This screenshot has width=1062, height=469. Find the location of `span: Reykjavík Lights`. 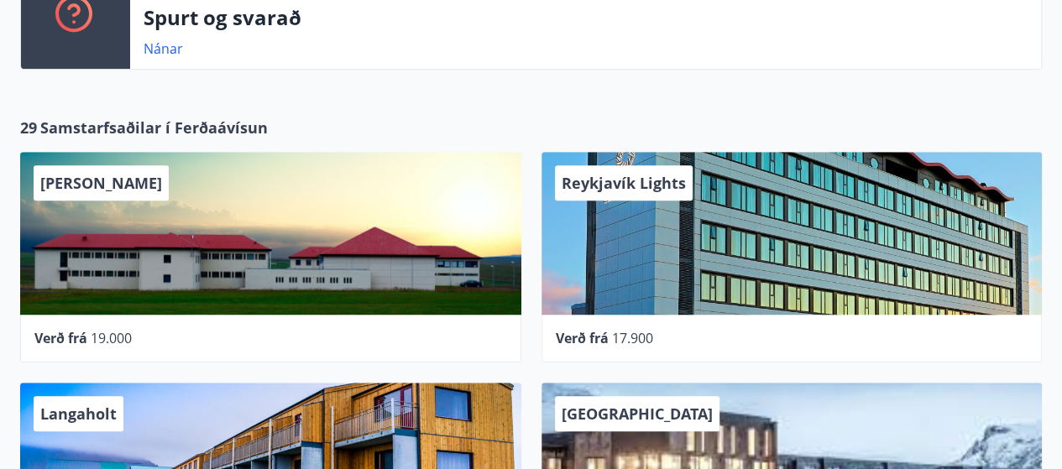

span: Reykjavík Lights is located at coordinates (624, 183).